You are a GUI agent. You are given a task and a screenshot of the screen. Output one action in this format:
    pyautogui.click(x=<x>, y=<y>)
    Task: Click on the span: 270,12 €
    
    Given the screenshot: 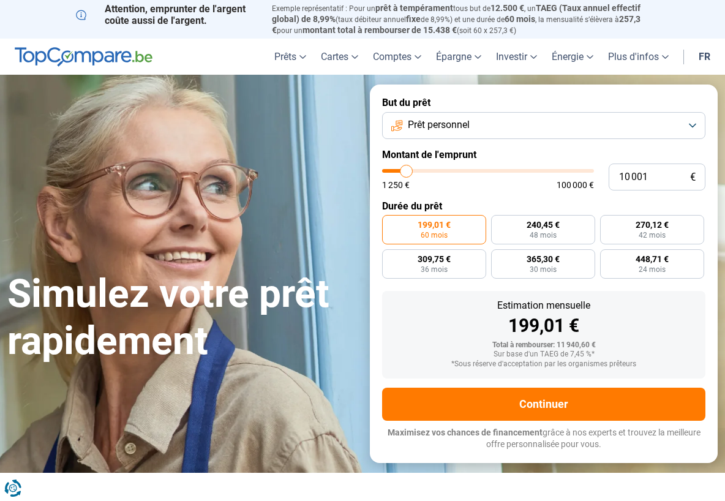 What is the action you would take?
    pyautogui.click(x=652, y=225)
    